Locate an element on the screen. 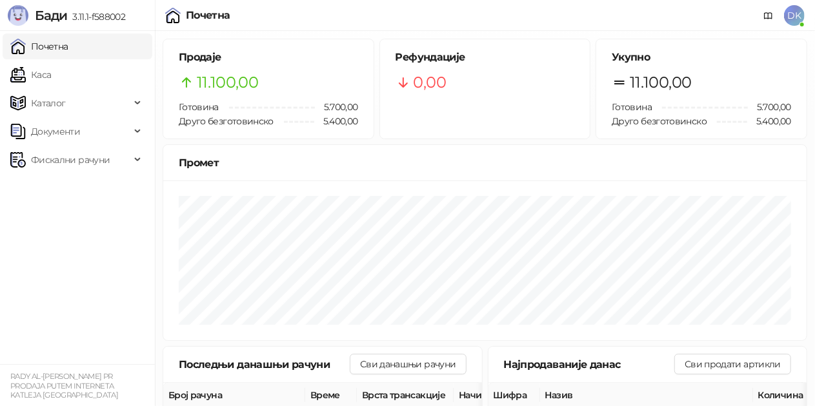 The height and width of the screenshot is (406, 815). a: Документација is located at coordinates (768, 15).